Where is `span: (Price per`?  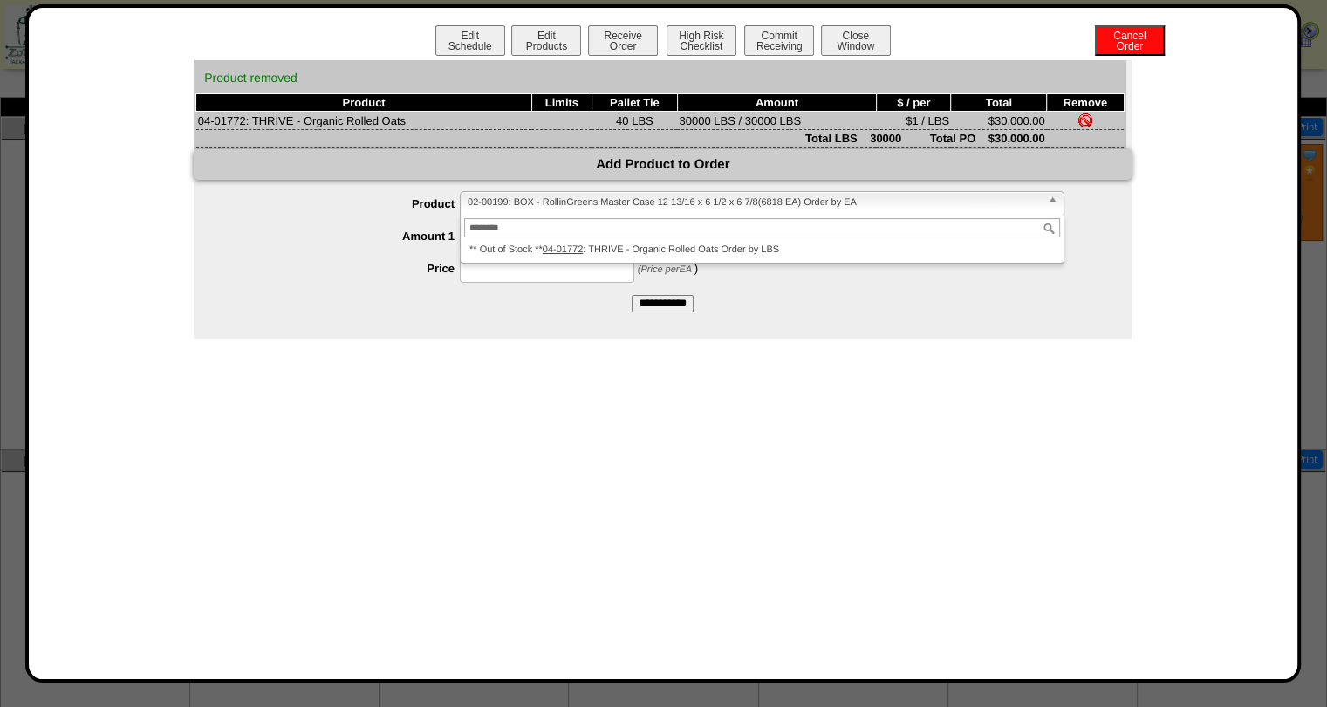 span: (Price per is located at coordinates (666, 270).